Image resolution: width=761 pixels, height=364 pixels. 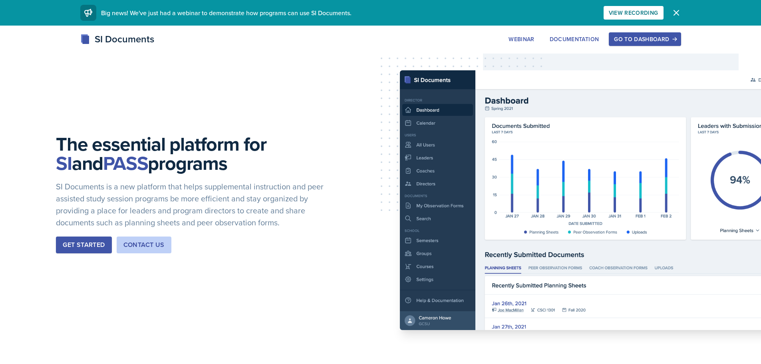 I want to click on button: Contact Us, so click(x=144, y=245).